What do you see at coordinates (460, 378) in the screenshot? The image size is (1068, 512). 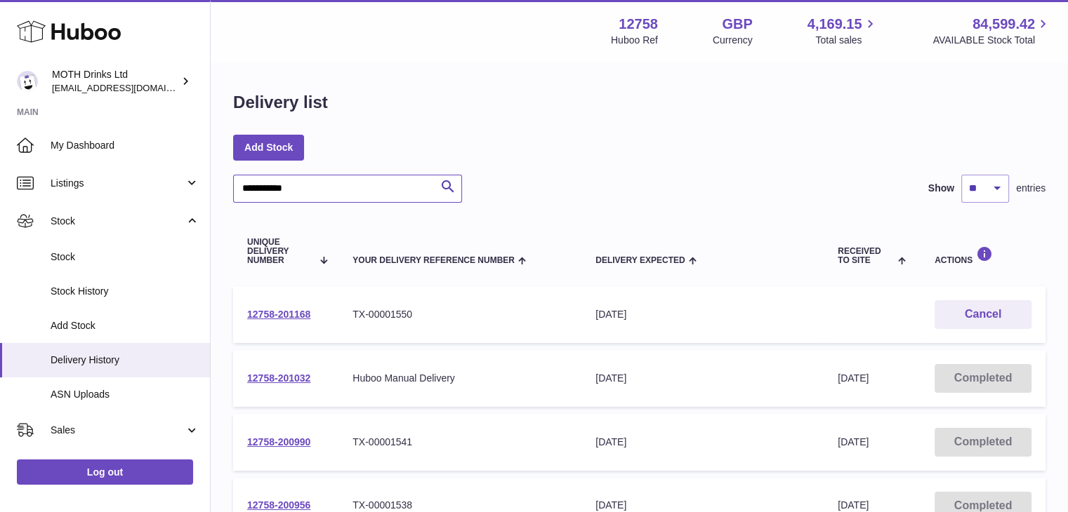 I see `div: Huboo Manual Delivery` at bounding box center [460, 378].